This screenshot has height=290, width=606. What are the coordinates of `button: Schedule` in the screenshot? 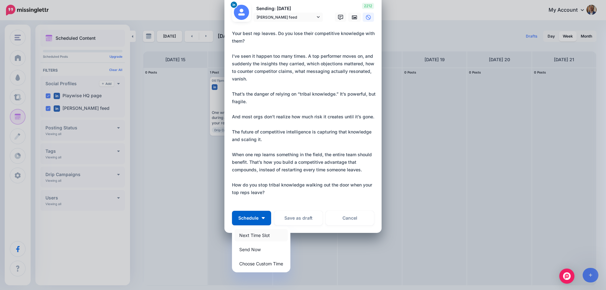 It's located at (251, 218).